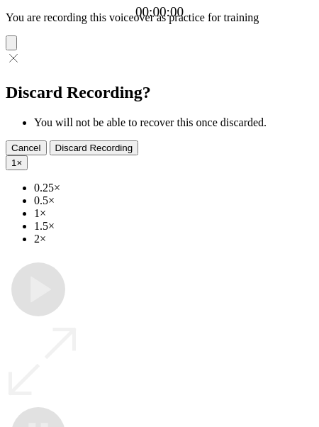 The width and height of the screenshot is (319, 427). What do you see at coordinates (159, 12) in the screenshot?
I see `a: 00:00:00` at bounding box center [159, 12].